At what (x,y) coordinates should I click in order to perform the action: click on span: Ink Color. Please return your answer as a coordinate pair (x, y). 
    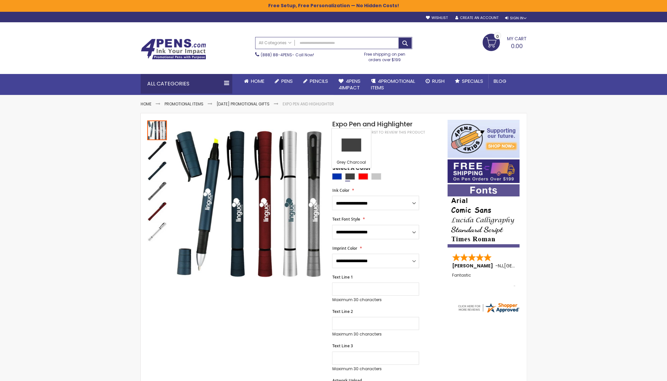
    Looking at the image, I should click on (340, 190).